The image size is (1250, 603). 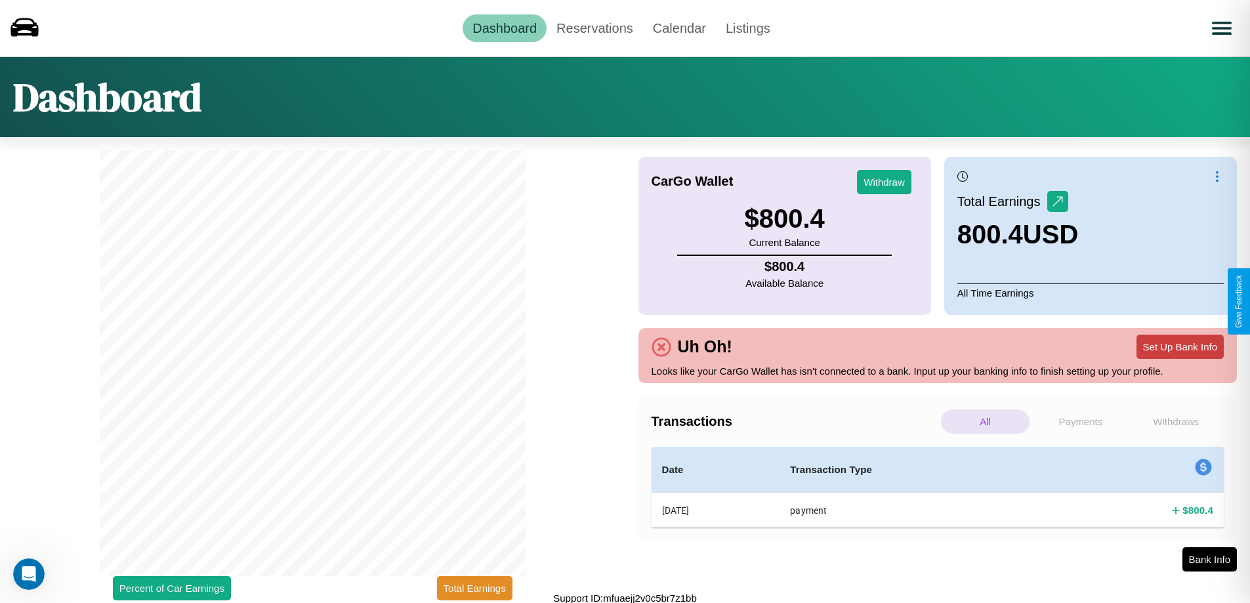 What do you see at coordinates (474, 588) in the screenshot?
I see `button: Total Earnings` at bounding box center [474, 588].